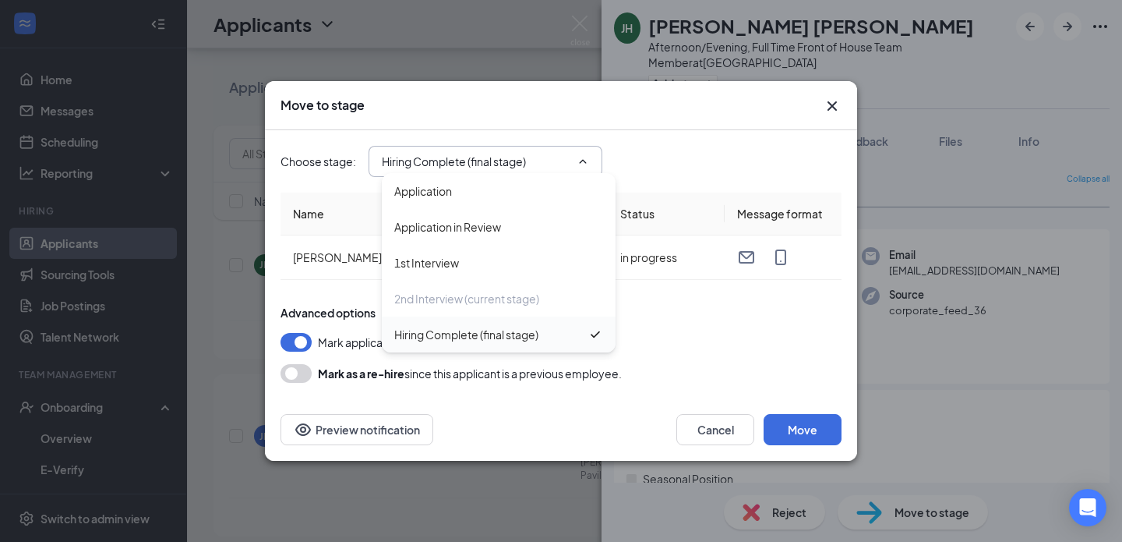 Image resolution: width=1122 pixels, height=542 pixels. Describe the element at coordinates (303, 429) in the screenshot. I see `svg: Eye` at that location.